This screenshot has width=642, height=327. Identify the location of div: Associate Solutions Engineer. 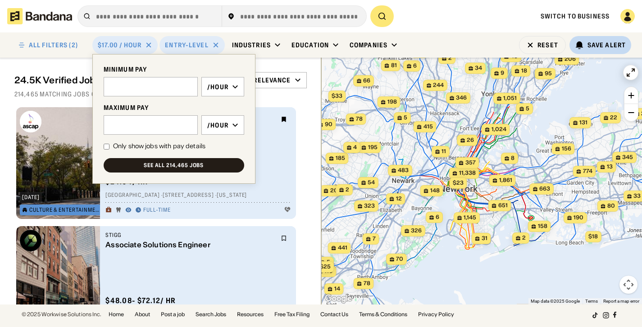
(190, 245).